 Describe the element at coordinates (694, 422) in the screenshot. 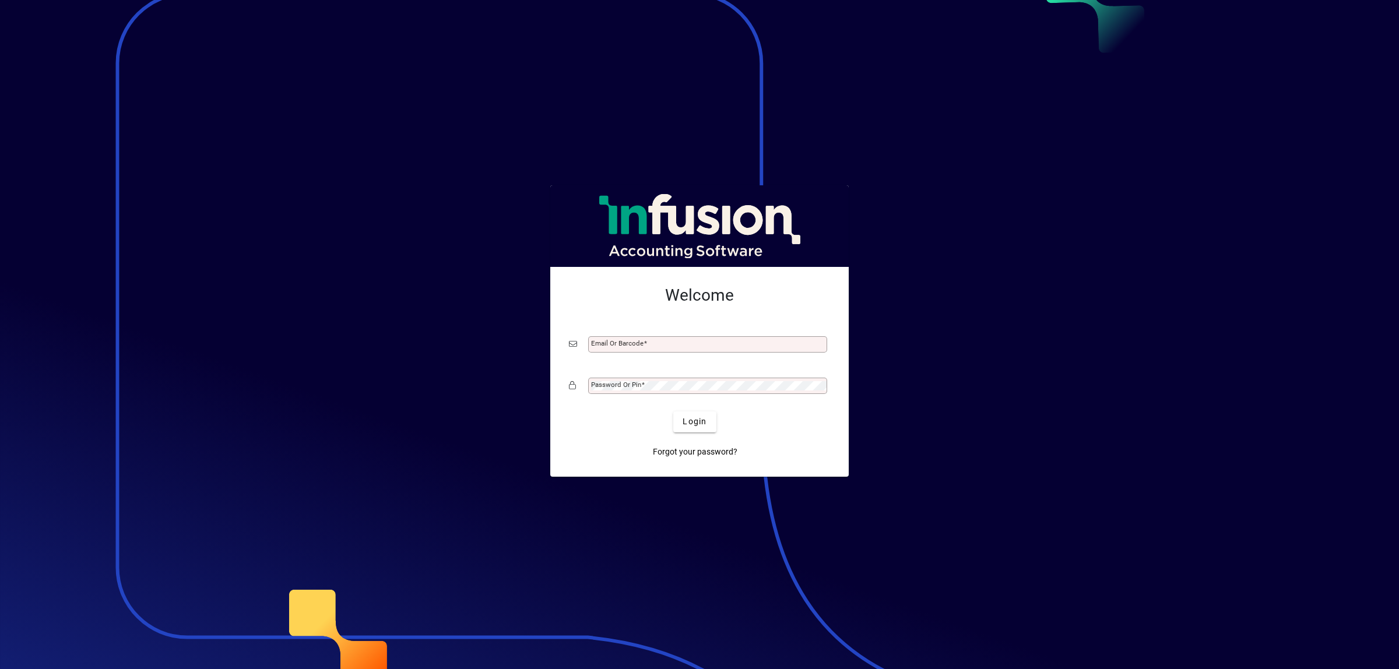

I see `span: Login` at that location.